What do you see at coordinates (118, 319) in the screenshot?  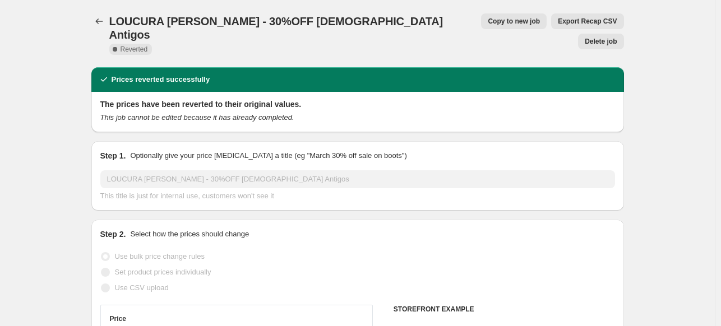 I see `h3: Price` at bounding box center [118, 319].